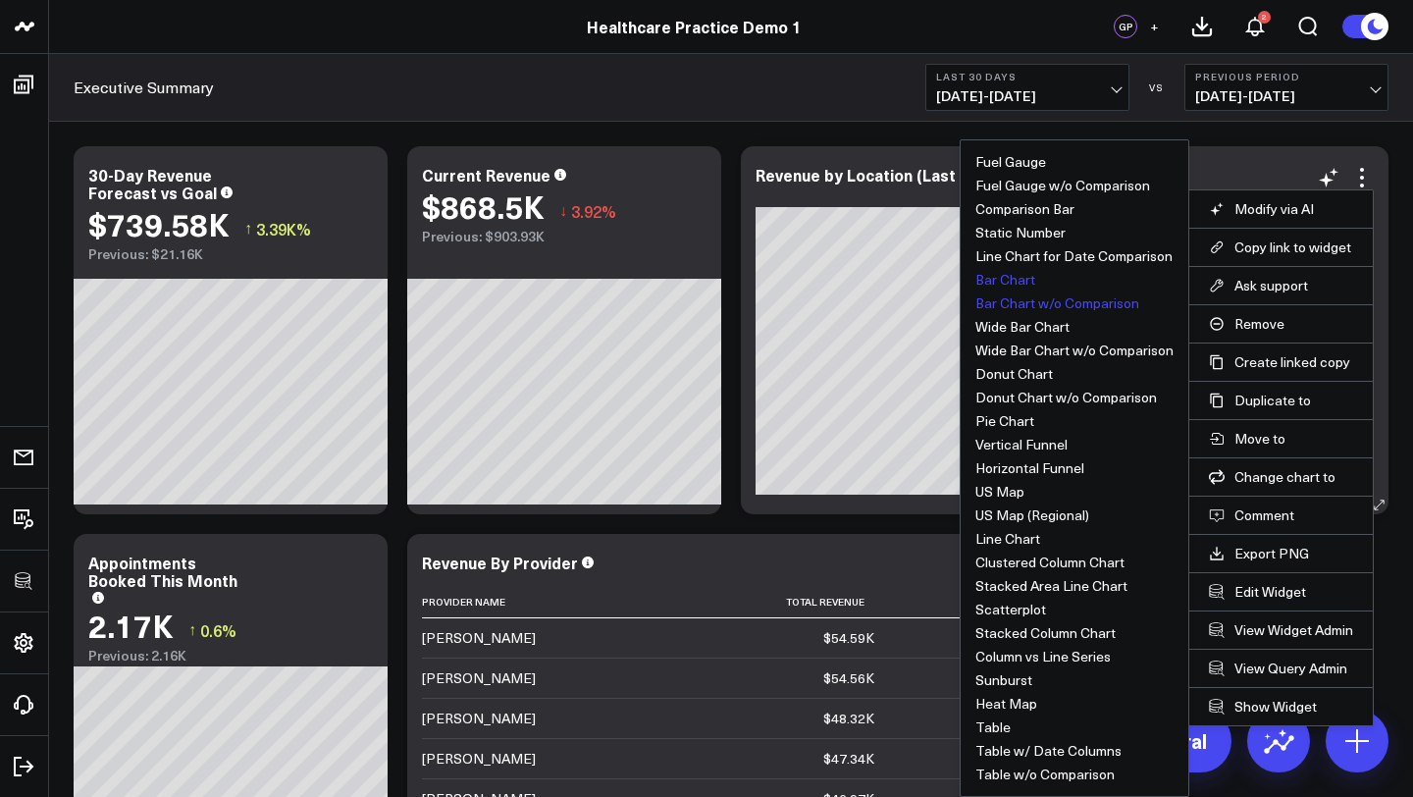 The image size is (1413, 797). What do you see at coordinates (1051, 586) in the screenshot?
I see `button: Stacked Area Line Chart` at bounding box center [1051, 586].